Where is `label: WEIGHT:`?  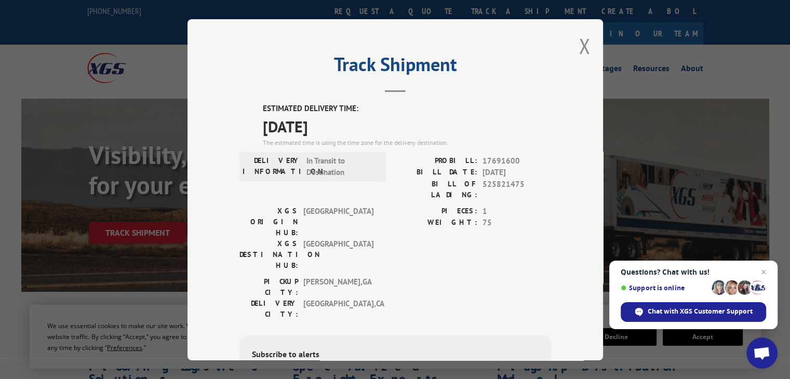
label: WEIGHT: is located at coordinates (436, 223).